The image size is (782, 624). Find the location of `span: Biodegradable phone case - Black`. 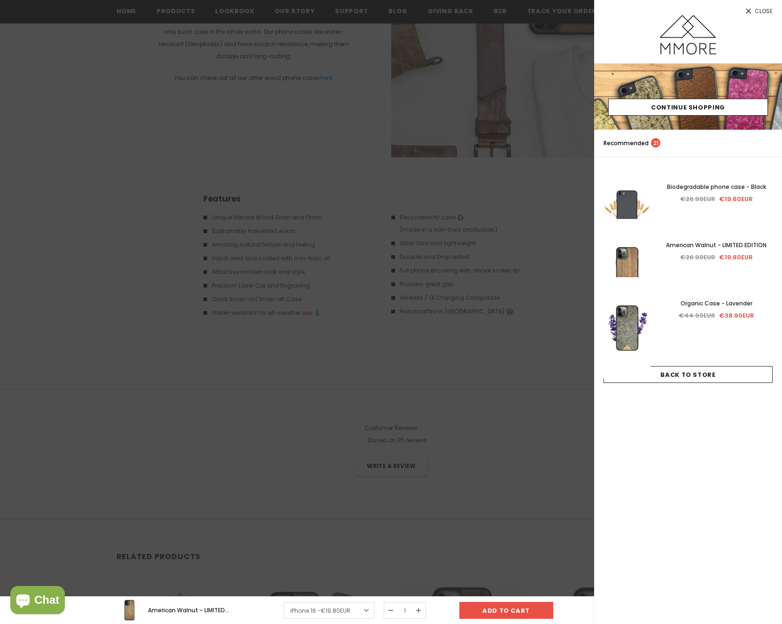

span: Biodegradable phone case - Black is located at coordinates (716, 186).